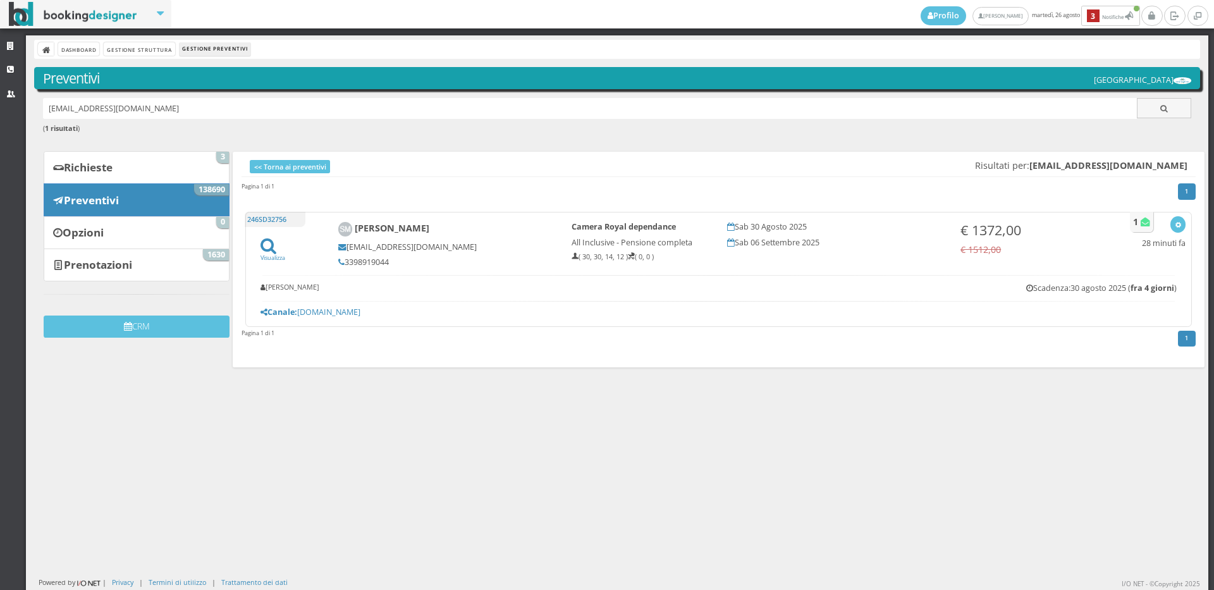 This screenshot has height=590, width=1214. Describe the element at coordinates (1152, 288) in the screenshot. I see `b: fra 4 giorni` at that location.